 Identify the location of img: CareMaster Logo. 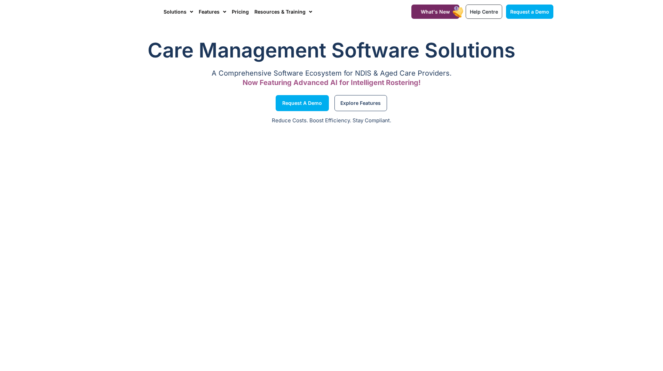
(133, 12).